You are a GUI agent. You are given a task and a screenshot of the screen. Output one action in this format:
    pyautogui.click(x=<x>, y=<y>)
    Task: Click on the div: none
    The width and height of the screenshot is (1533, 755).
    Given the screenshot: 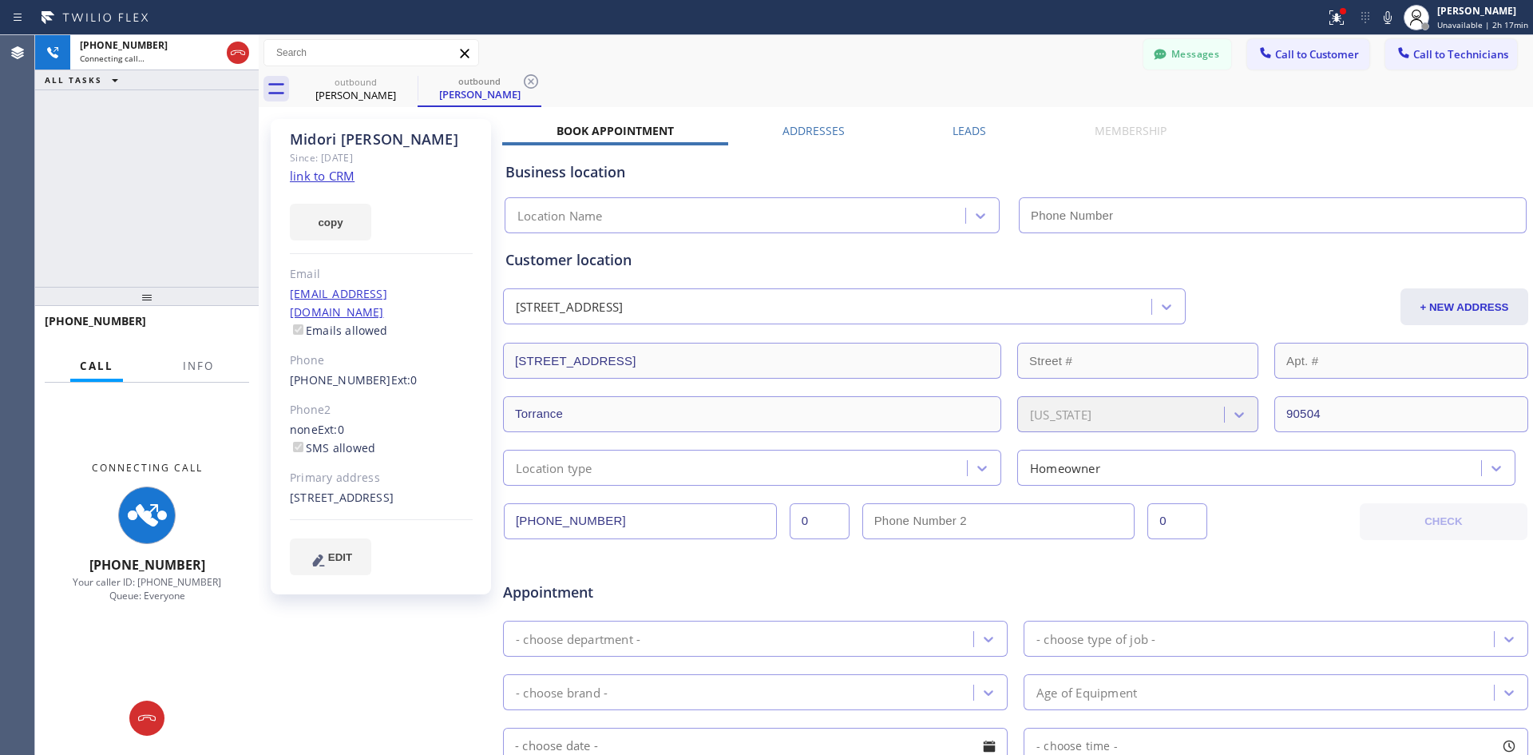 What is the action you would take?
    pyautogui.click(x=381, y=439)
    